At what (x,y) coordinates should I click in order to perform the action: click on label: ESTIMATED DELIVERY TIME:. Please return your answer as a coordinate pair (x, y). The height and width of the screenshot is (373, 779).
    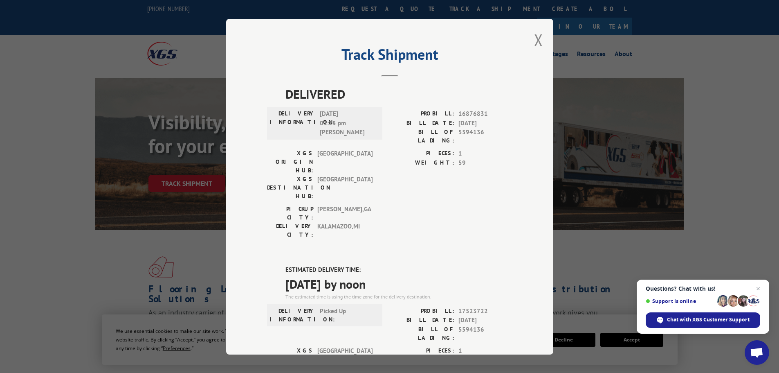
    Looking at the image, I should click on (399, 269).